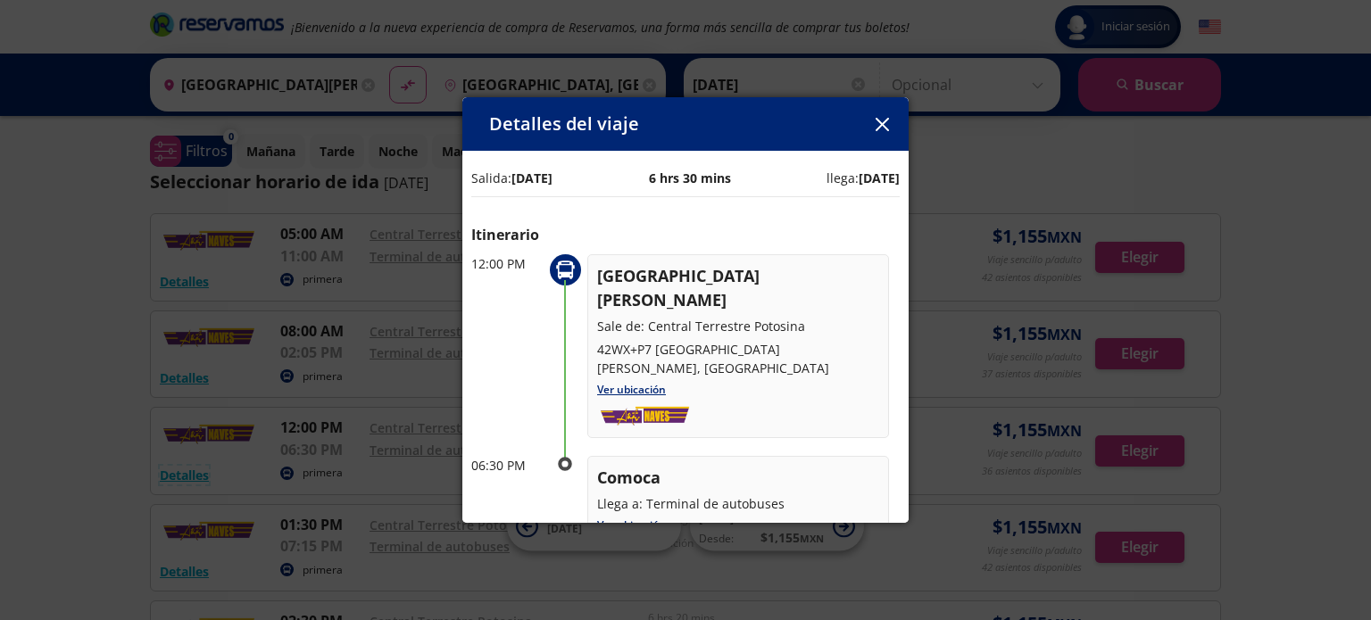  What do you see at coordinates (645, 416) in the screenshot?
I see `img: autonabes.png` at bounding box center [645, 416].